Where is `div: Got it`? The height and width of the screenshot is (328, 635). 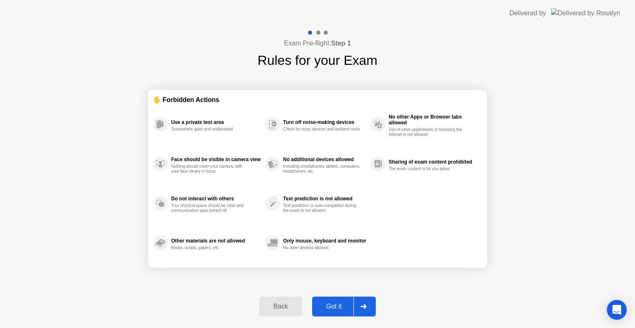
div: Got it is located at coordinates (334, 307).